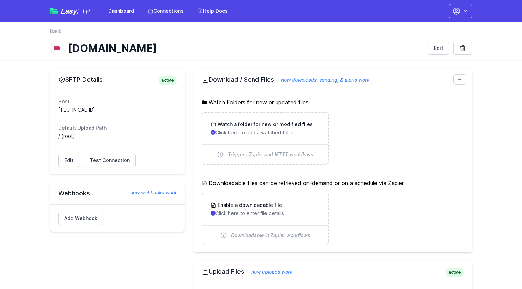 The width and height of the screenshot is (522, 289). What do you see at coordinates (76, 11) in the screenshot?
I see `span: Easy` at bounding box center [76, 11].